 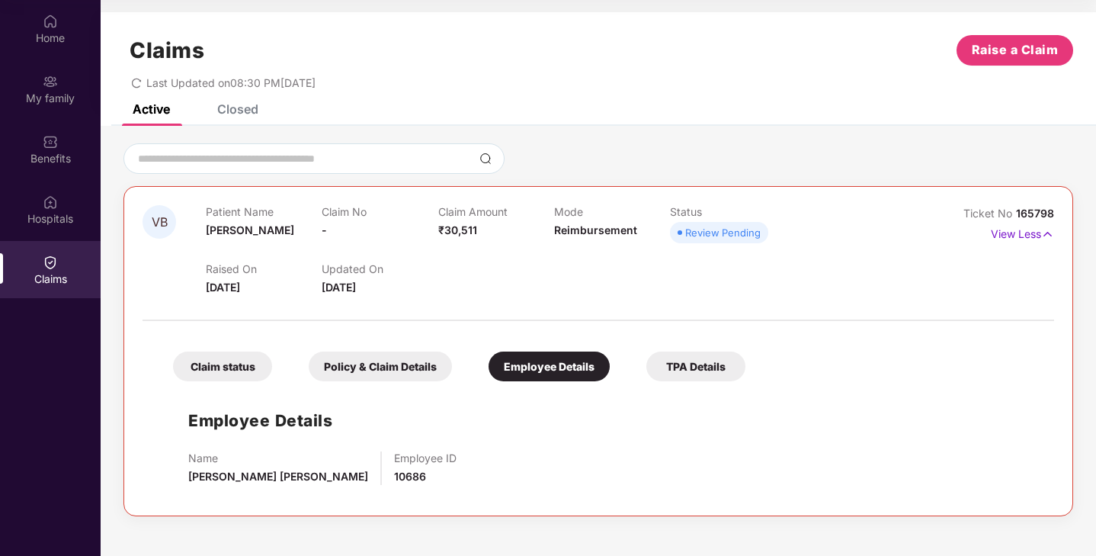 I want to click on h1: Employee Details, so click(x=260, y=420).